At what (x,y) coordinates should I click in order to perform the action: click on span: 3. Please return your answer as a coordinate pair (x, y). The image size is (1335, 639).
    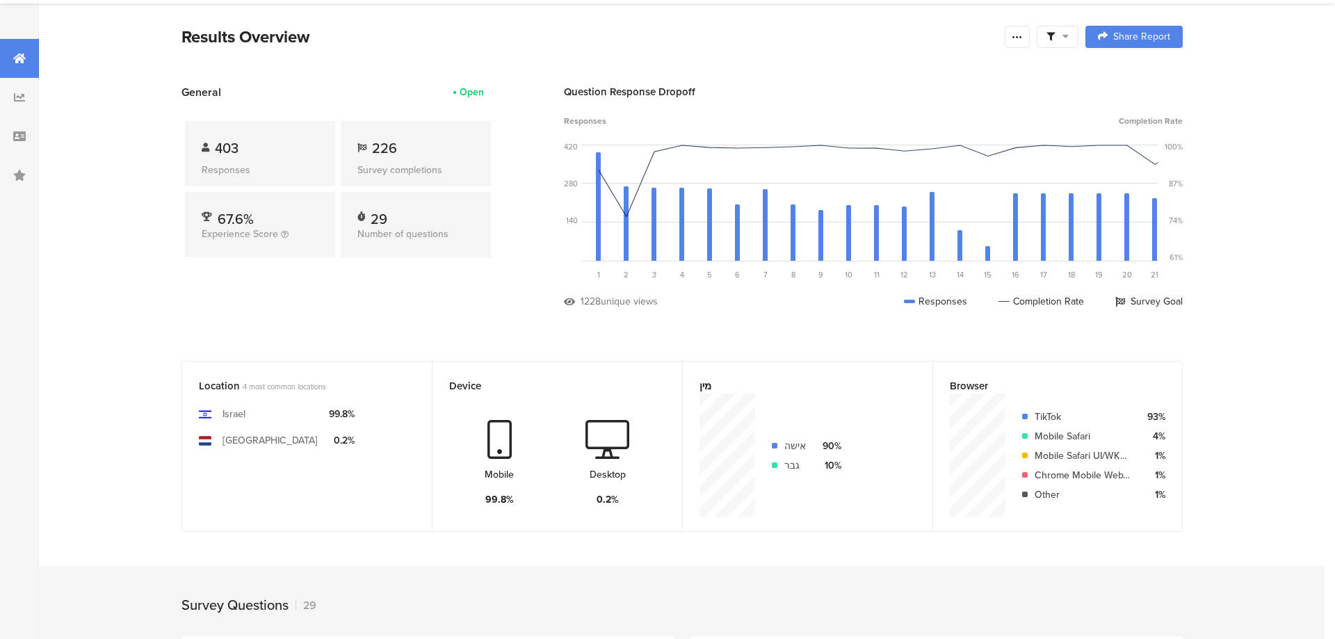
    Looking at the image, I should click on (654, 275).